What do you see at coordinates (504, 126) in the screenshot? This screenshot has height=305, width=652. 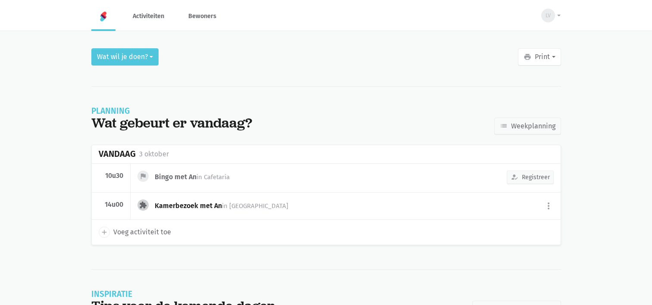 I see `i: list` at bounding box center [504, 126].